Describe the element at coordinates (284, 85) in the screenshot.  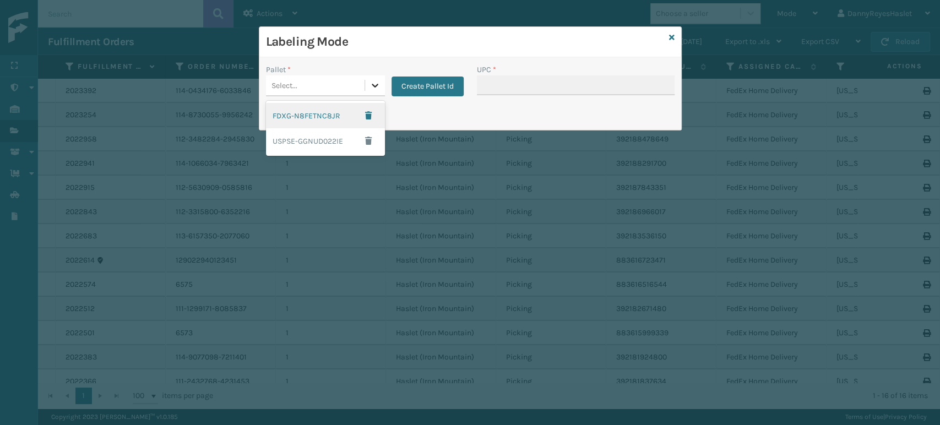
I see `div: Select...` at that location.